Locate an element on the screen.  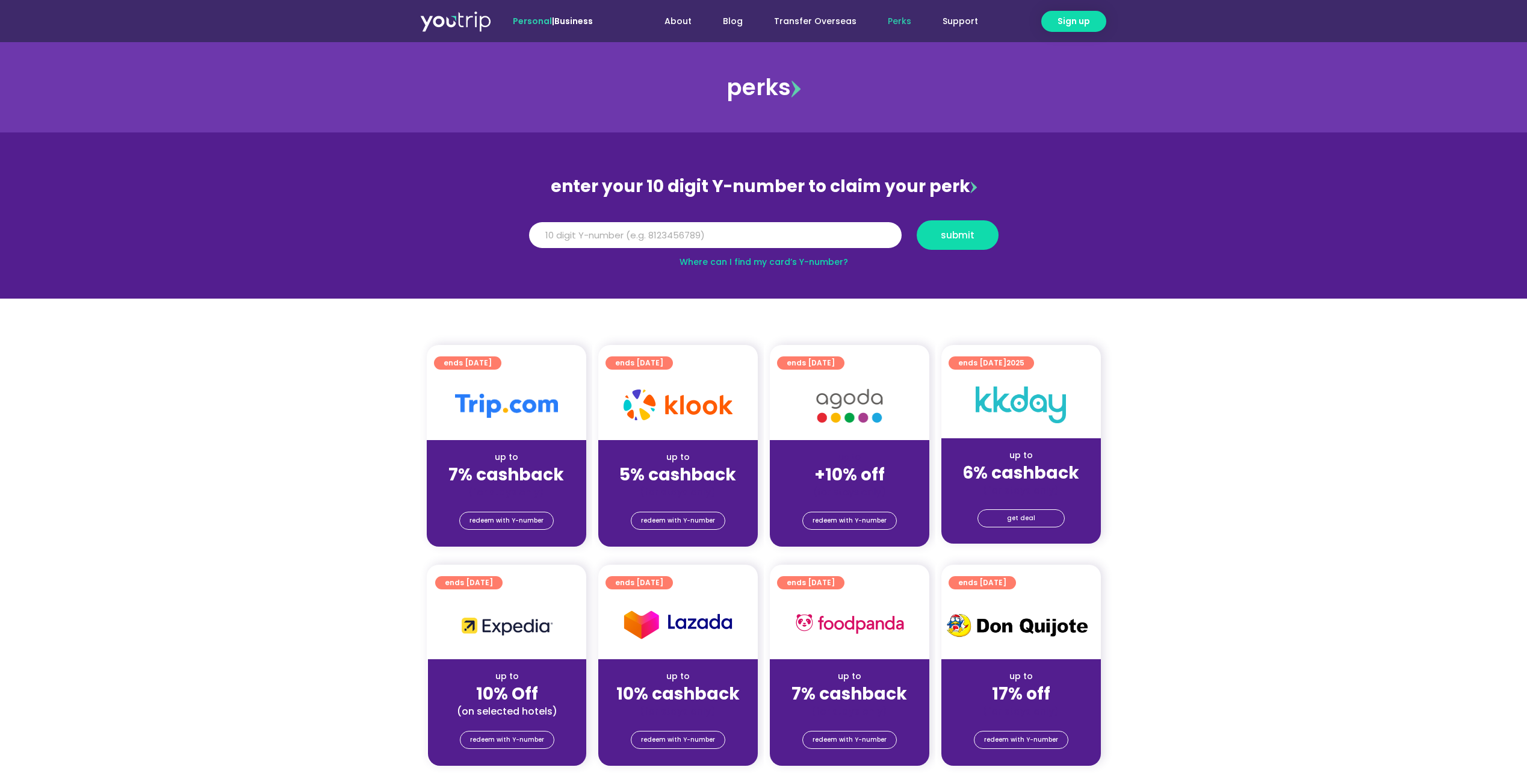
a: Blog is located at coordinates (732, 21).